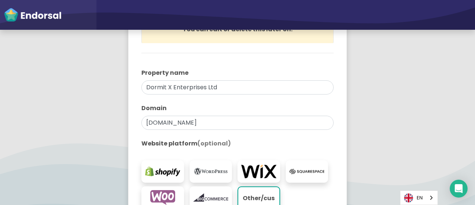 Image resolution: width=475 pixels, height=205 pixels. Describe the element at coordinates (163, 171) in the screenshot. I see `img: shopify.com-logo.png` at that location.